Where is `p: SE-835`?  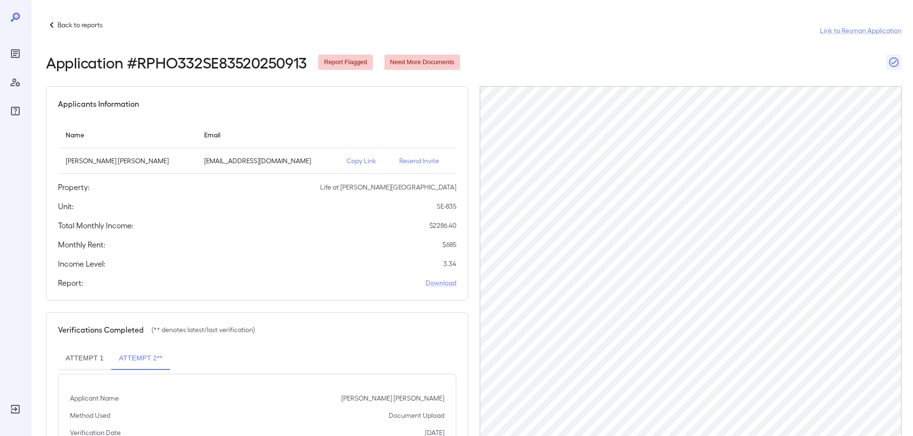 p: SE-835 is located at coordinates (446, 206).